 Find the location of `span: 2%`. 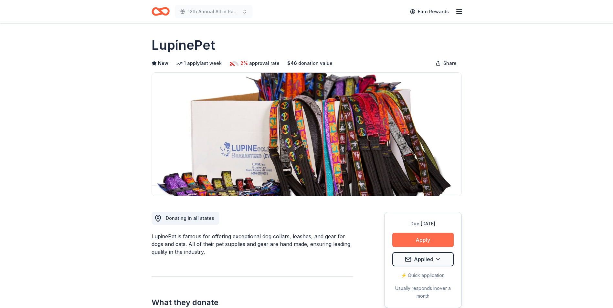

span: 2% is located at coordinates (244, 63).